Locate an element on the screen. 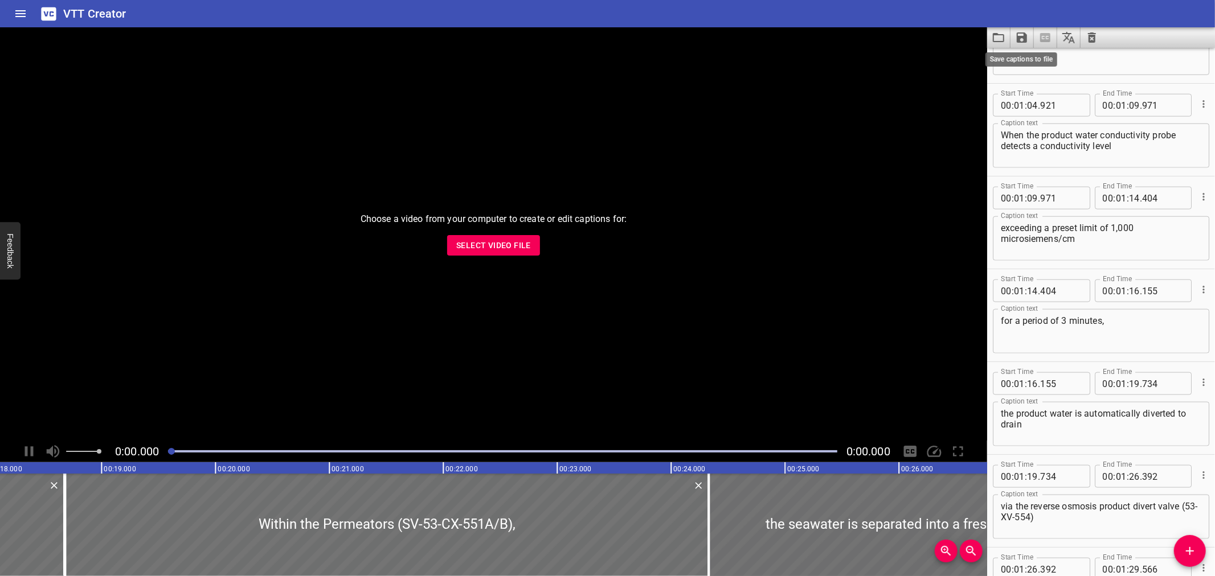 This screenshot has height=576, width=1215. h6: VTT Creator is located at coordinates (95, 14).